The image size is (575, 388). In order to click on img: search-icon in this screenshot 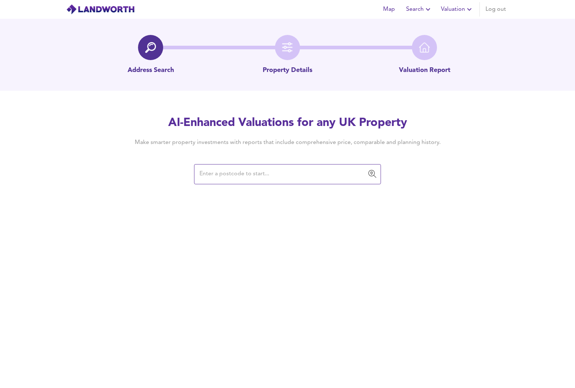, I will do `click(151, 47)`.